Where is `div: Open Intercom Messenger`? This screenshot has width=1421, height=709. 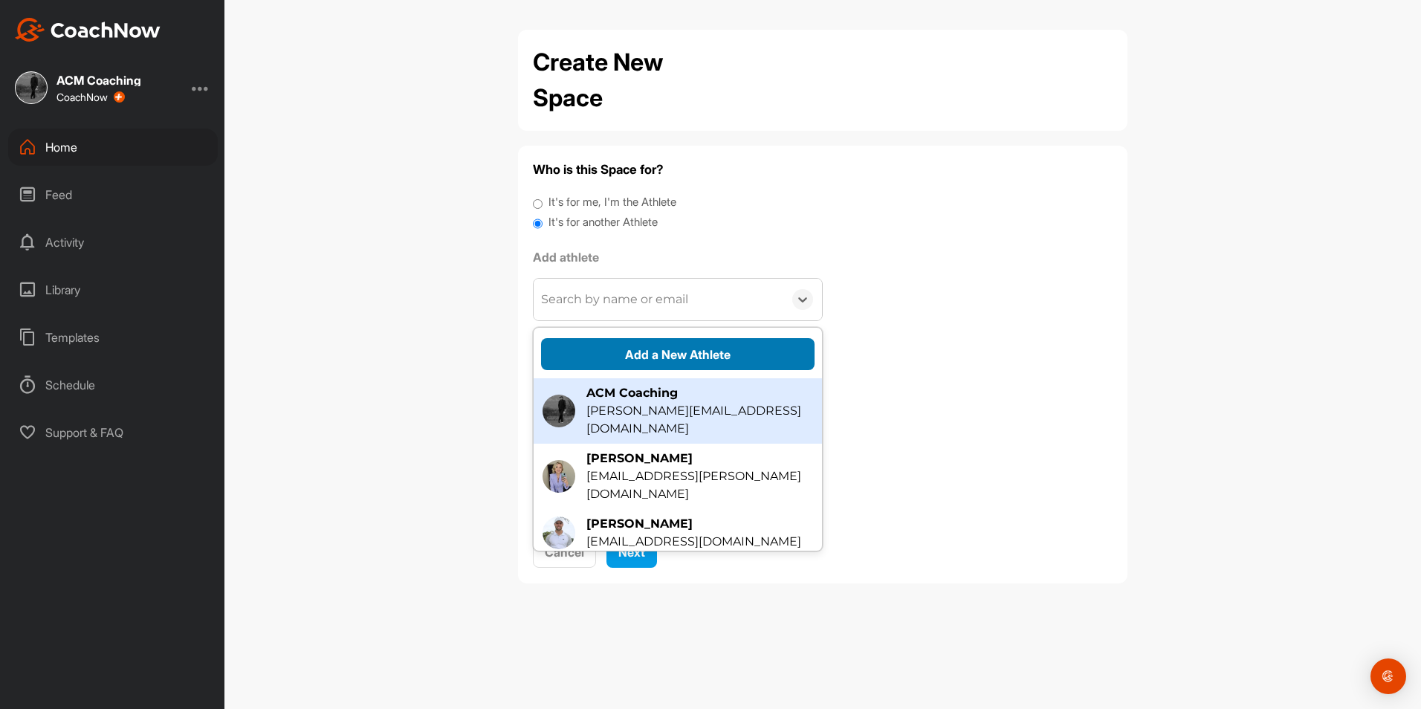
div: Open Intercom Messenger is located at coordinates (1388, 676).